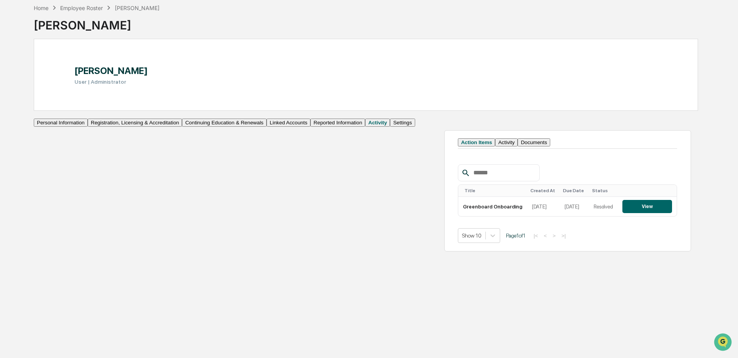  What do you see at coordinates (647, 206) in the screenshot?
I see `a: View` at bounding box center [647, 206].